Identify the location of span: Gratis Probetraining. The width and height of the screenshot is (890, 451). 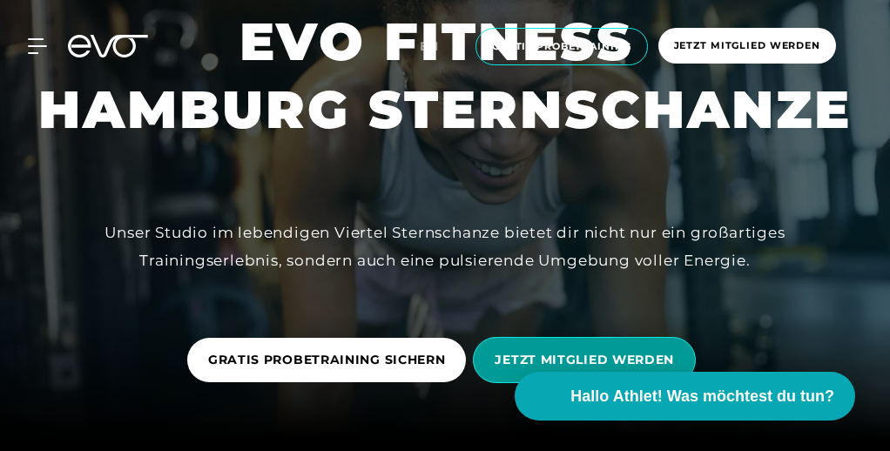
(562, 46).